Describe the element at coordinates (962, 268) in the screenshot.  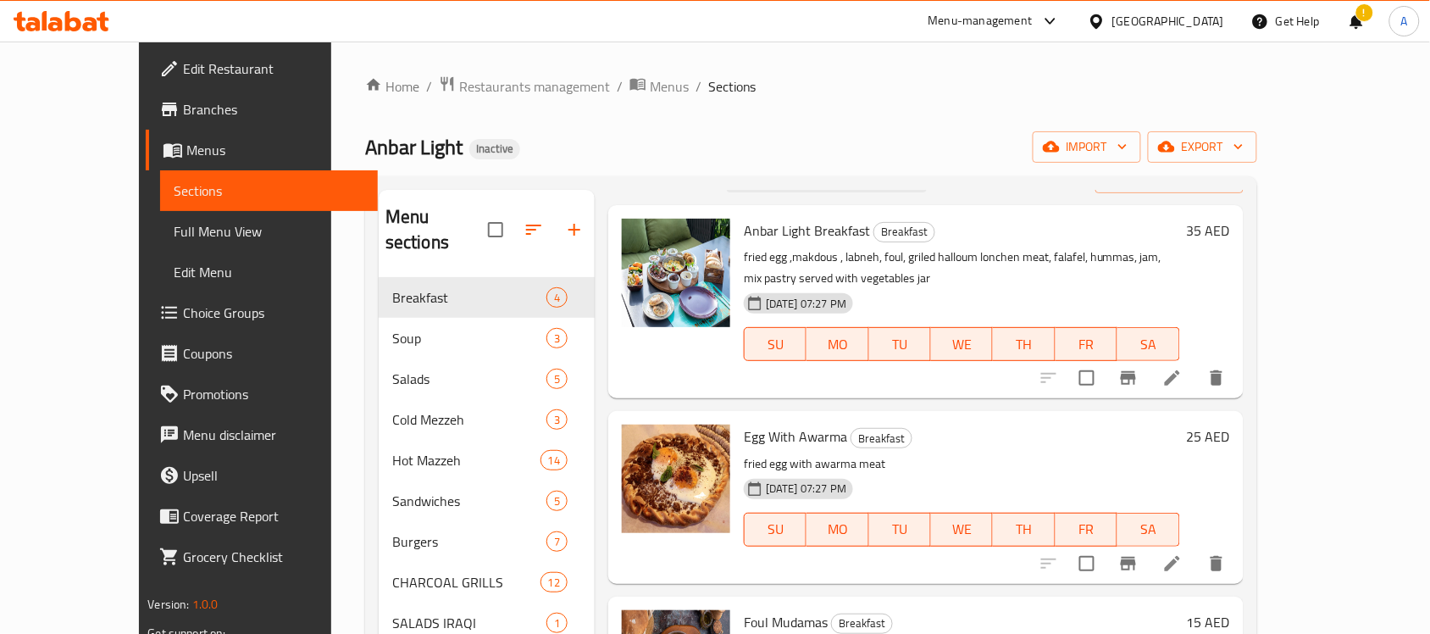
I see `p: fried egg ,makdous , labneh, foul, griled halloum lonchen meat, falafel, hummas, jam, mix pastry ...` at that location.